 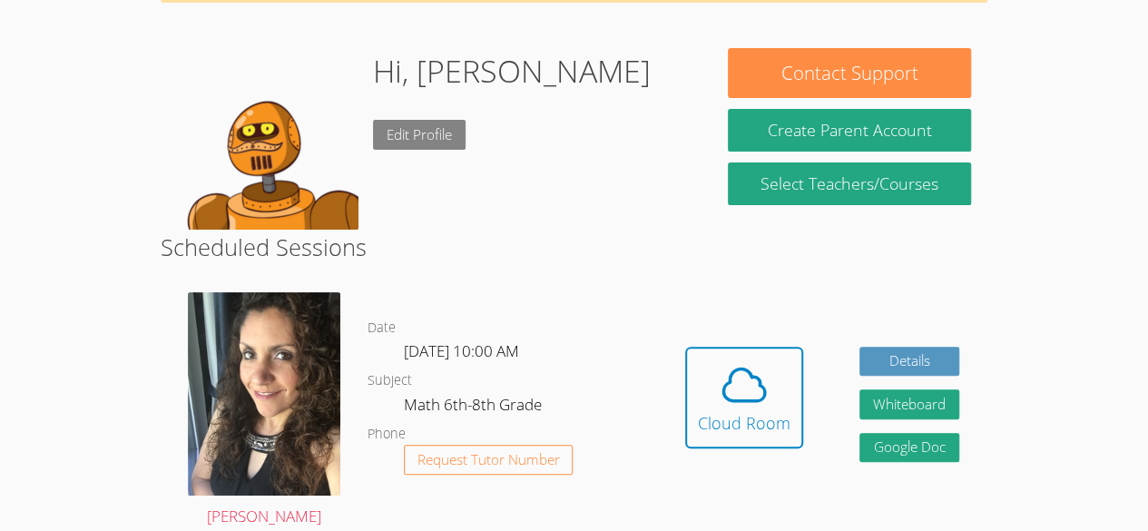 I want to click on dd: Math 6th-8th Grade, so click(x=475, y=407).